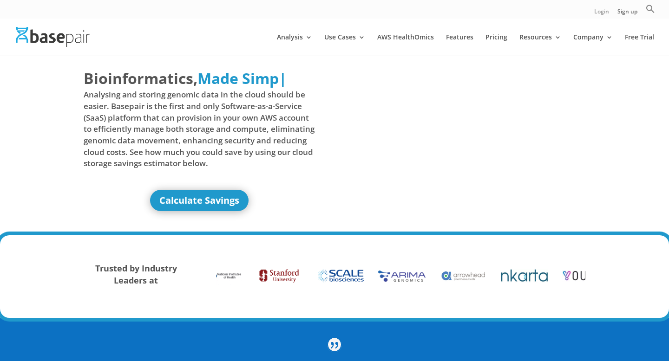  Describe the element at coordinates (136, 274) in the screenshot. I see `strong: Trusted by Industry Leaders at` at that location.